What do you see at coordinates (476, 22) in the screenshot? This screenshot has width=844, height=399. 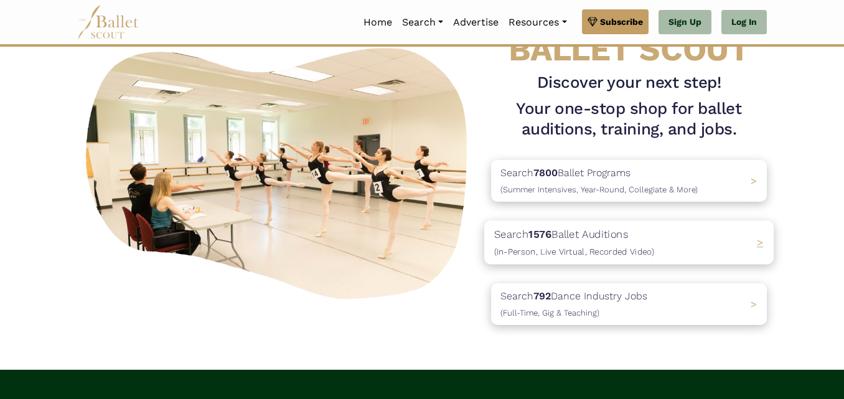 I see `a: Advertise` at bounding box center [476, 22].